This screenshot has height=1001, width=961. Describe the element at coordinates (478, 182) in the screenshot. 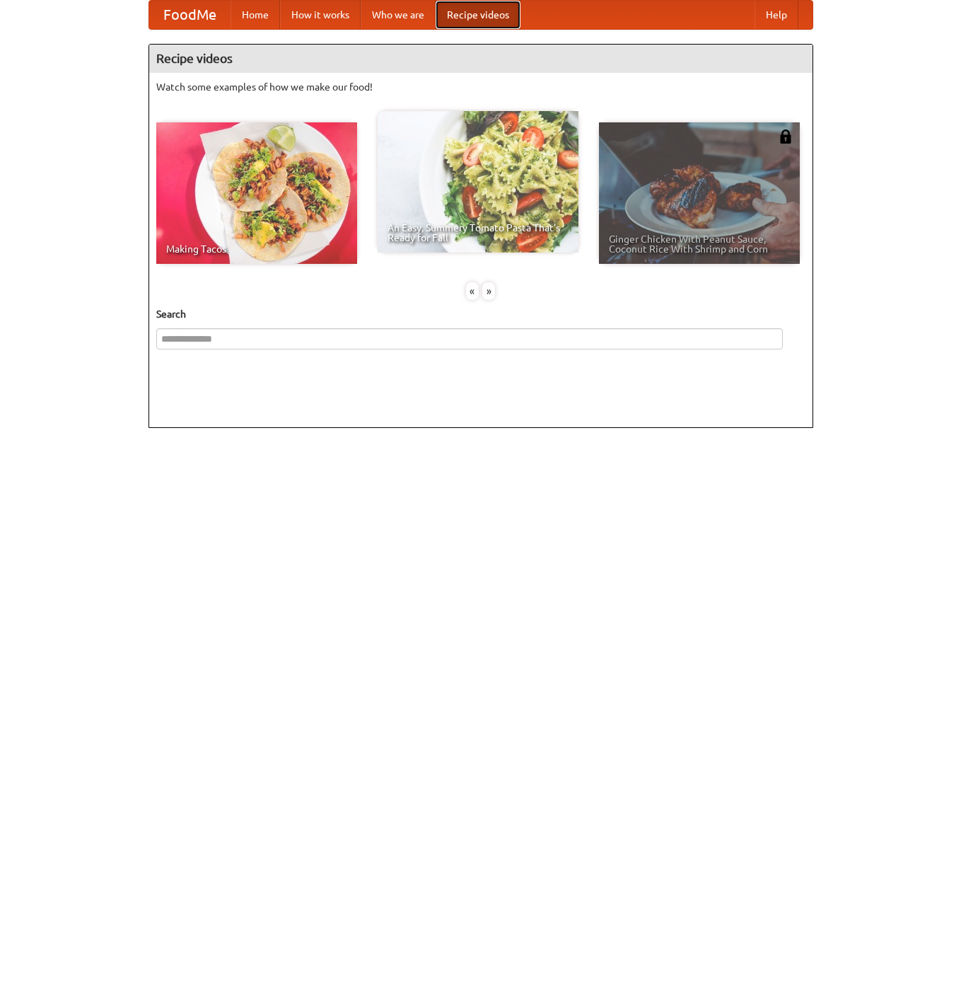

I see `a: An Easy, Summery Tomato Pasta That's Ready for Fall` at that location.